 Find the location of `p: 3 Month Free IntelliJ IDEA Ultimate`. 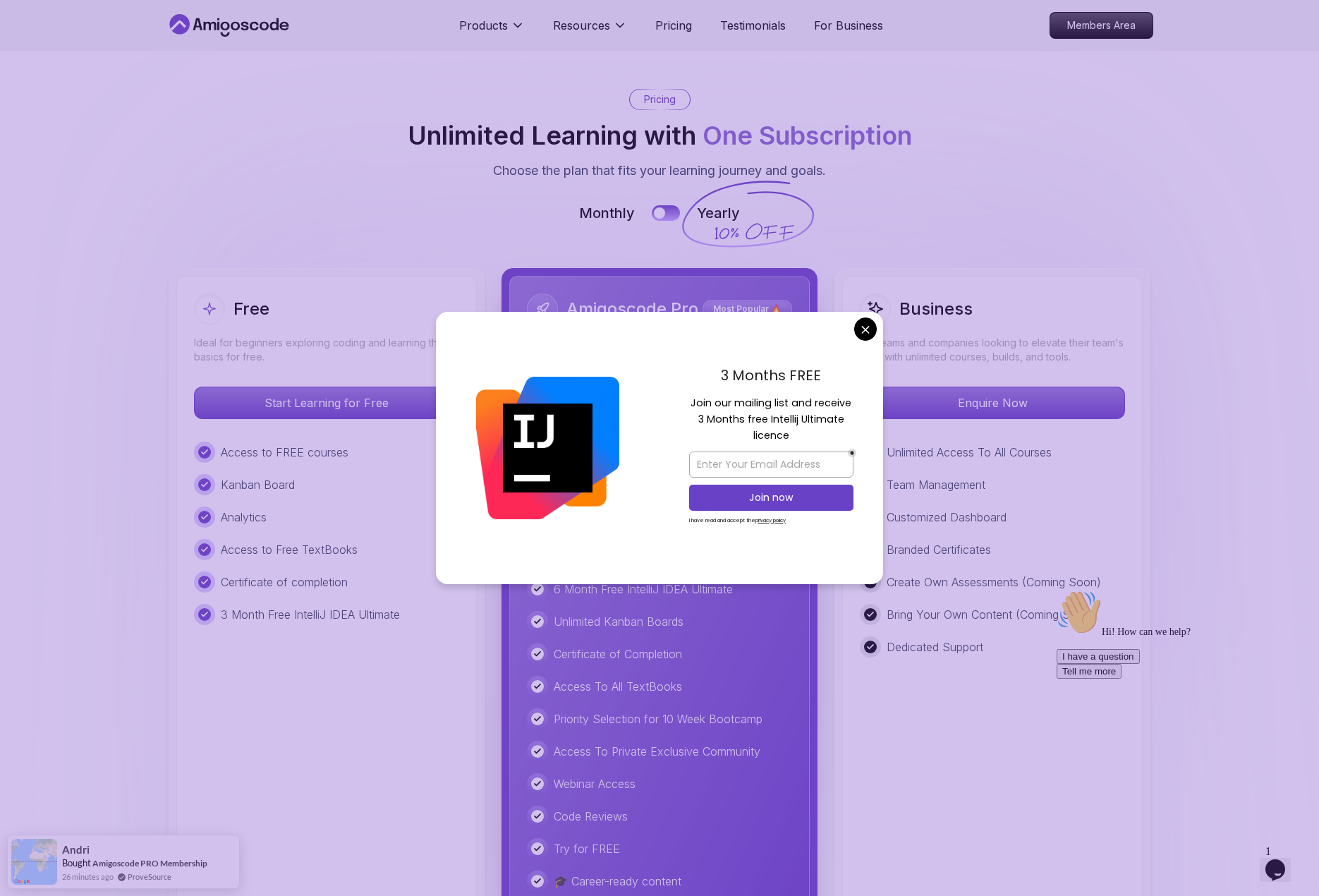

p: 3 Month Free IntelliJ IDEA Ultimate is located at coordinates (310, 614).